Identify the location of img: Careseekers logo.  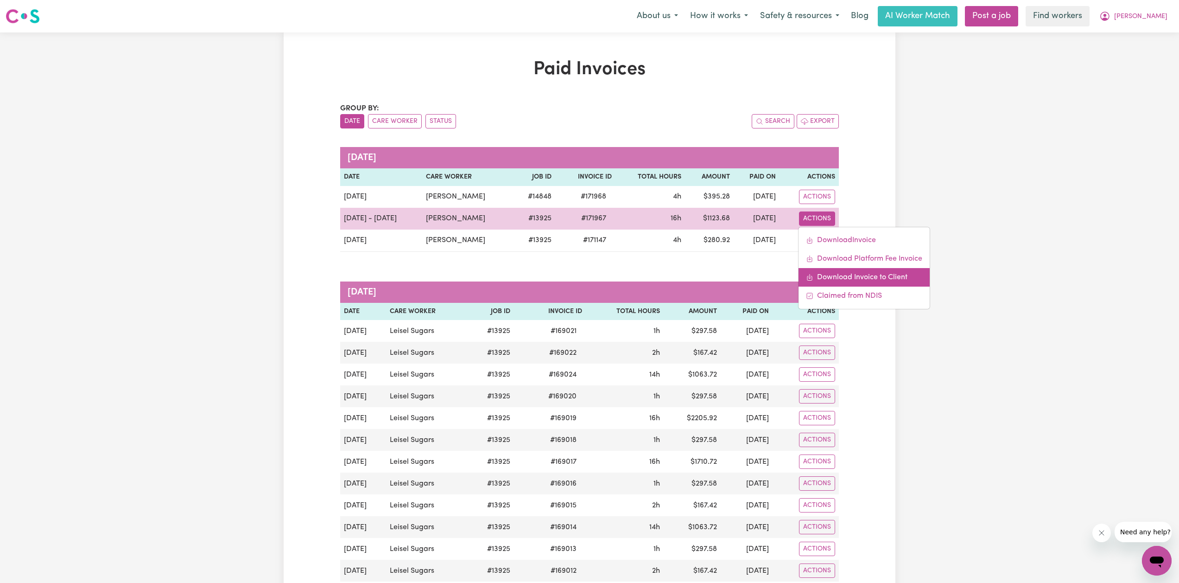
(23, 16).